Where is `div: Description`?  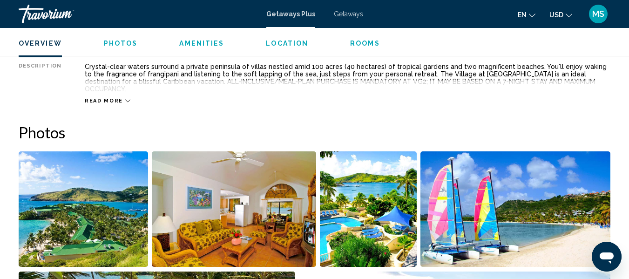
div: Description is located at coordinates (40, 78).